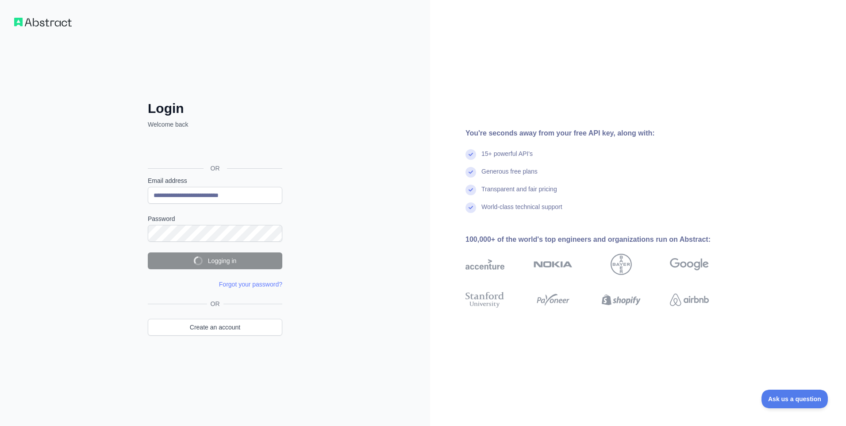 This screenshot has width=846, height=426. What do you see at coordinates (621, 300) in the screenshot?
I see `img: shopify` at bounding box center [621, 300].